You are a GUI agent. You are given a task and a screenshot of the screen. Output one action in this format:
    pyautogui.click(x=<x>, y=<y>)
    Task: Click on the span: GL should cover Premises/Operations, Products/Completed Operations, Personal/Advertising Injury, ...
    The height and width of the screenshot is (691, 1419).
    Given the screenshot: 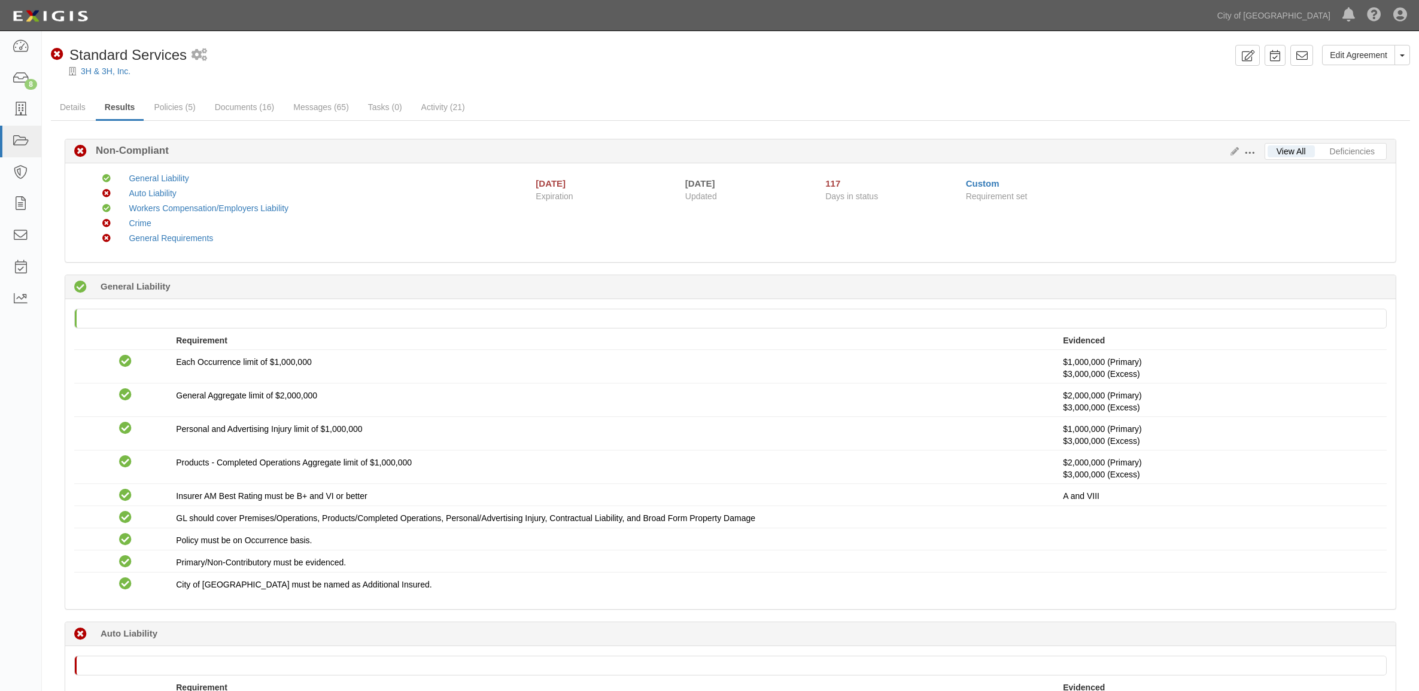 What is the action you would take?
    pyautogui.click(x=465, y=518)
    